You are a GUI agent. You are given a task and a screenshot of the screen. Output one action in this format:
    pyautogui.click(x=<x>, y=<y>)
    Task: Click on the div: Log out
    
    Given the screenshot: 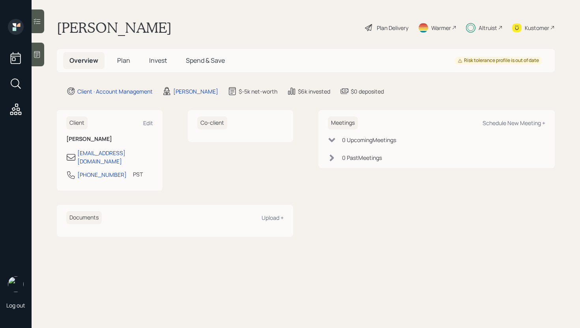 What is the action you would take?
    pyautogui.click(x=16, y=305)
    